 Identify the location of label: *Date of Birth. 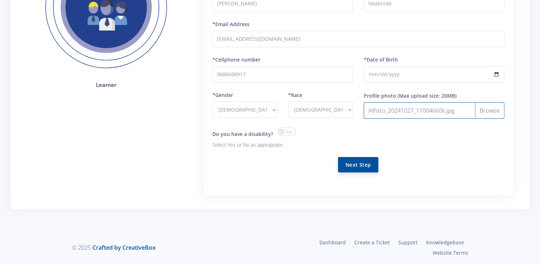
(381, 59).